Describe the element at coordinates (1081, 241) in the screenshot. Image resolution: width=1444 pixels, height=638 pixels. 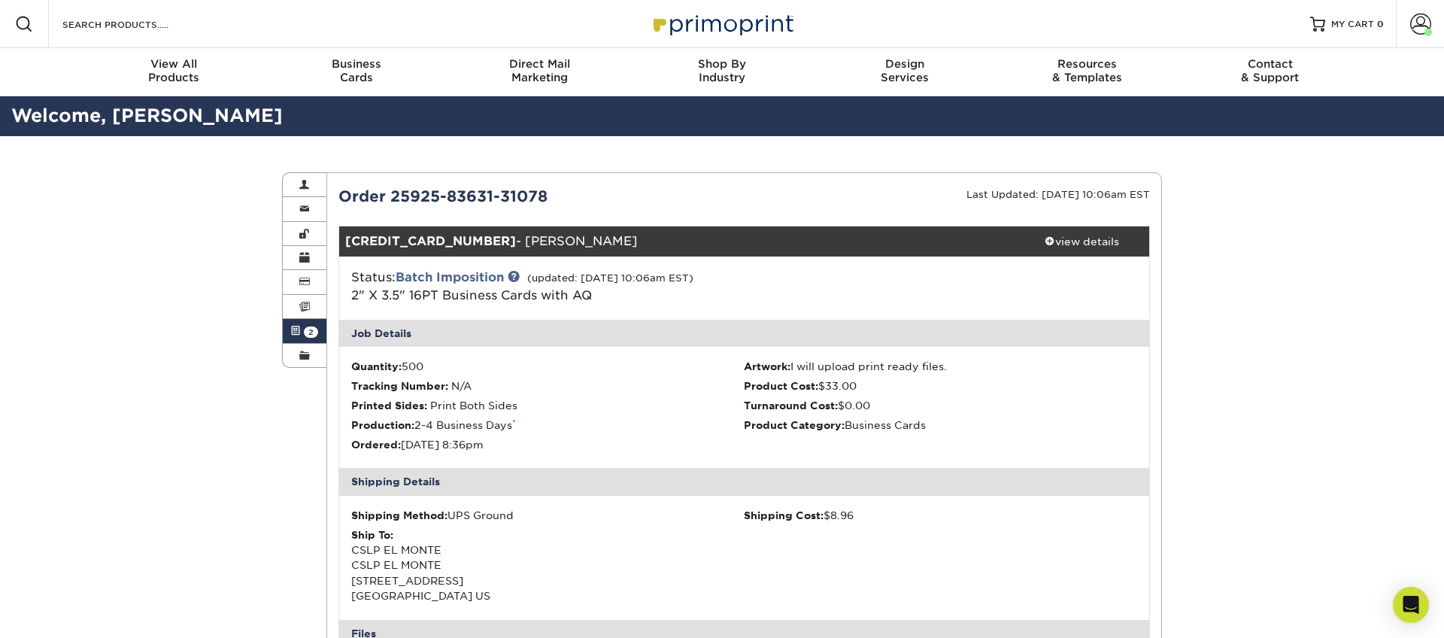
I see `a: view details` at that location.